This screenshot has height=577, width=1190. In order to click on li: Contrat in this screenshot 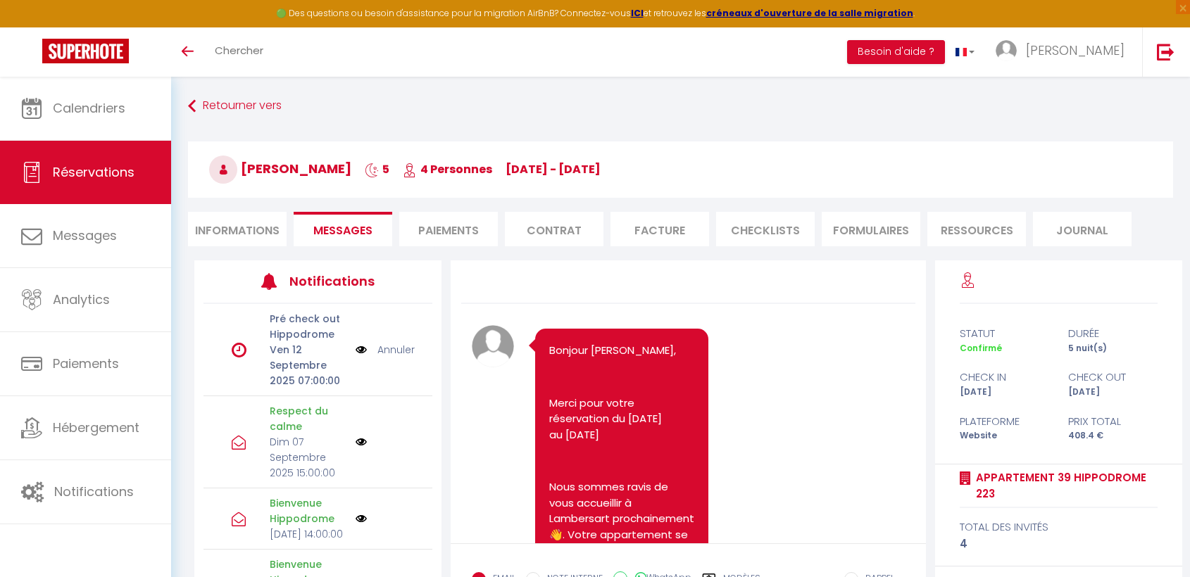, I will do `click(554, 229)`.